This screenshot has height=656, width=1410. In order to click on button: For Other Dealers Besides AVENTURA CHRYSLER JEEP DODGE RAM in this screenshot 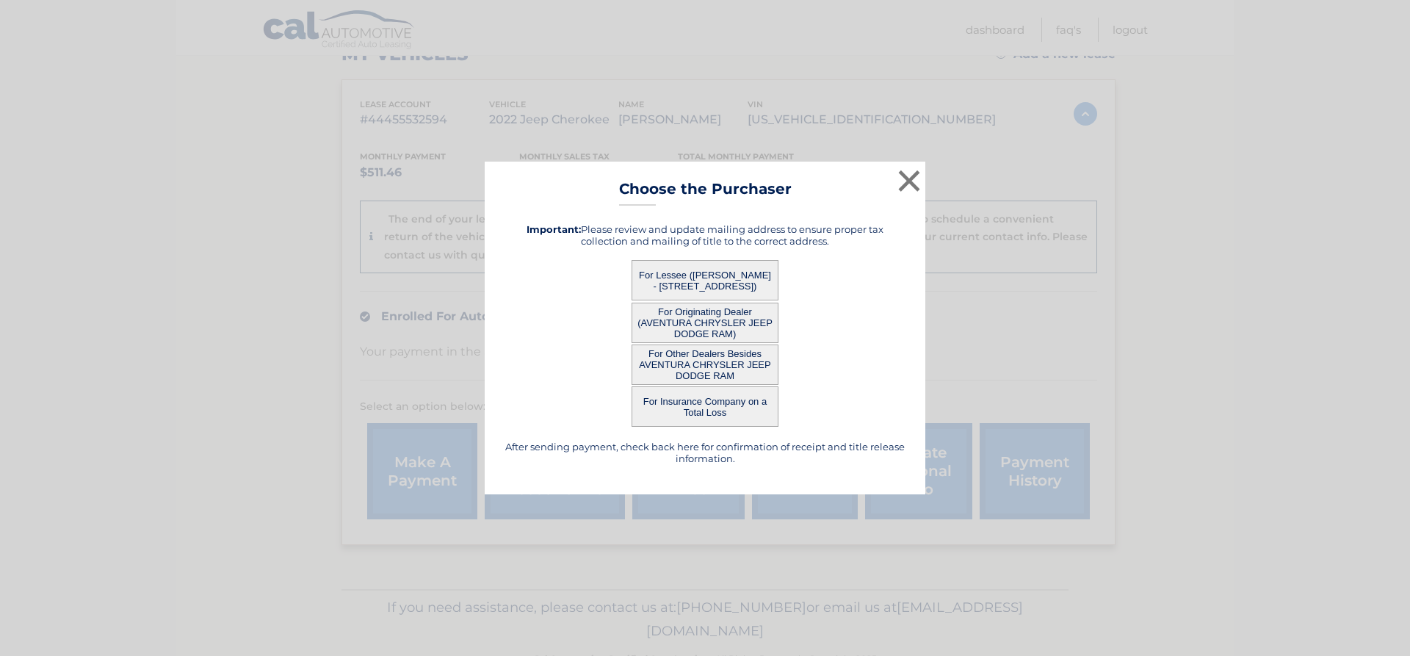, I will do `click(705, 364)`.